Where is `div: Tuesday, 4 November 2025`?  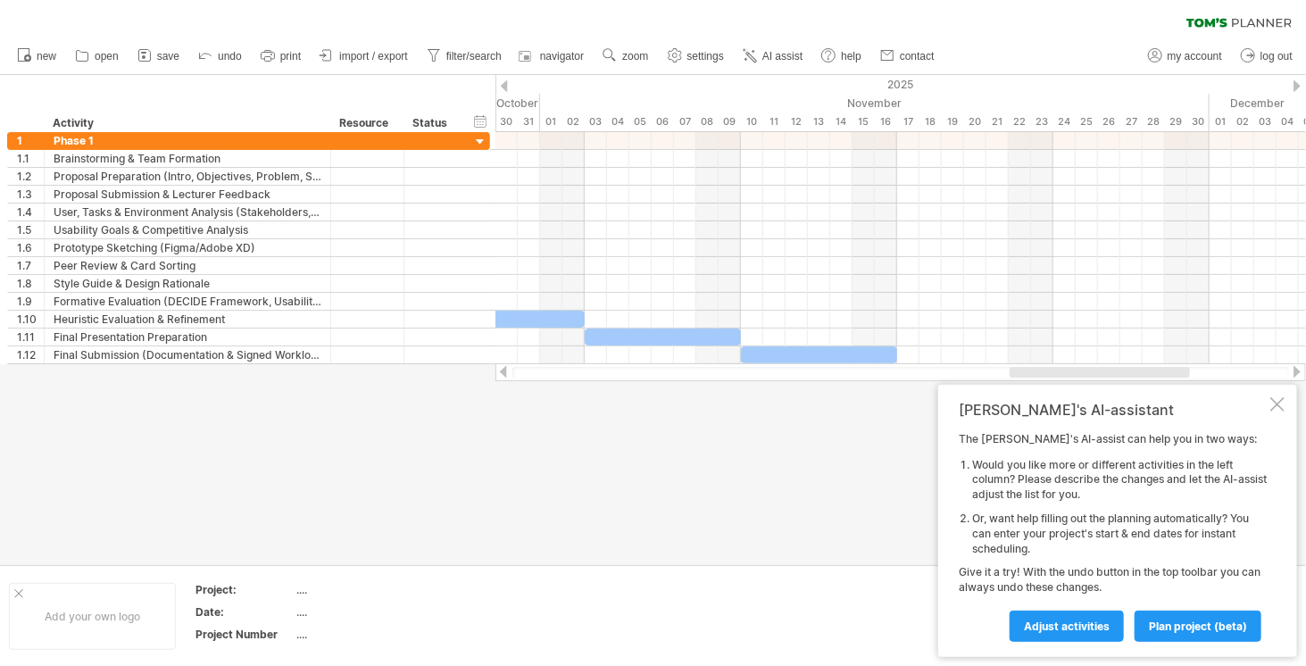 div: Tuesday, 4 November 2025 is located at coordinates (618, 121).